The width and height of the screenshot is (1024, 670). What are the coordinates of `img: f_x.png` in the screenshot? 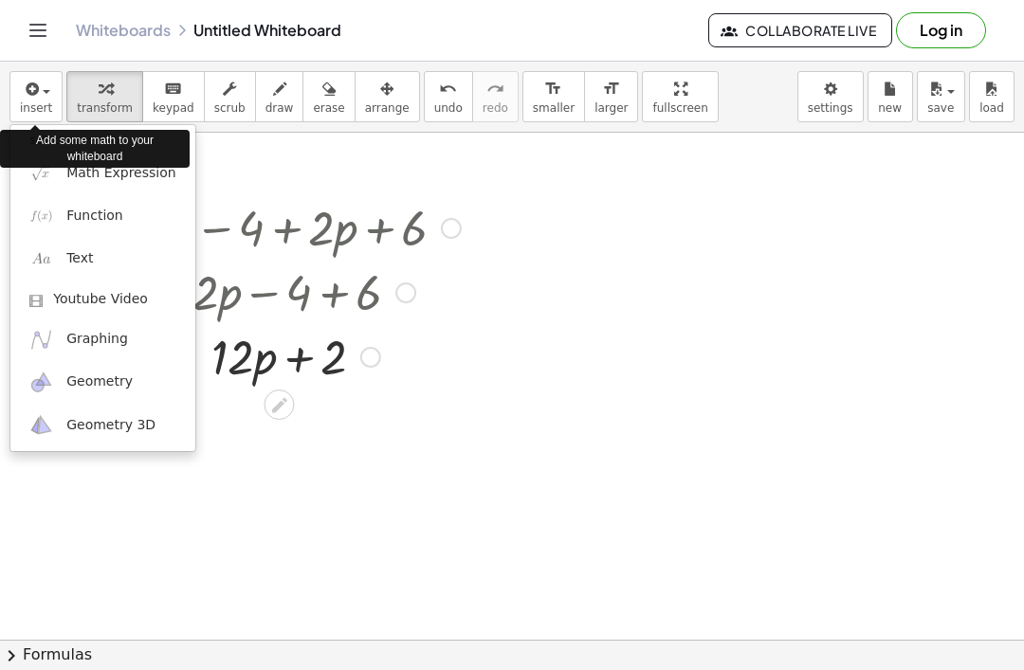 It's located at (41, 215).